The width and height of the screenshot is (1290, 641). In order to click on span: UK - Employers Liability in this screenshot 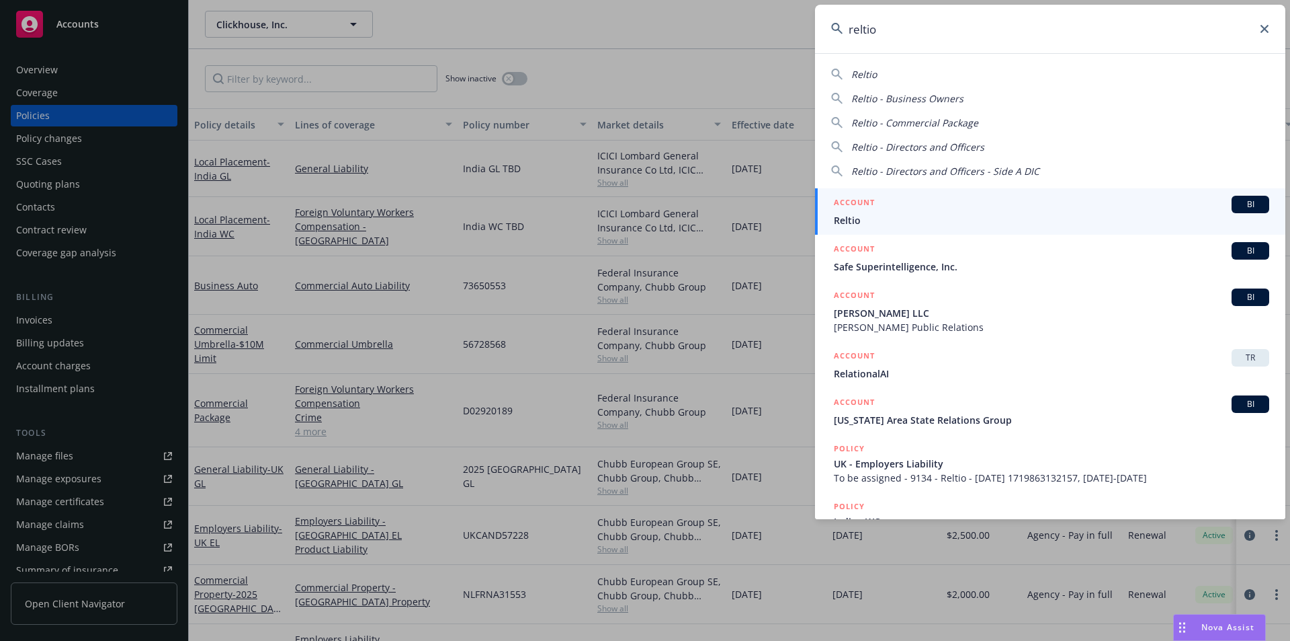, I will do `click(1052, 463)`.